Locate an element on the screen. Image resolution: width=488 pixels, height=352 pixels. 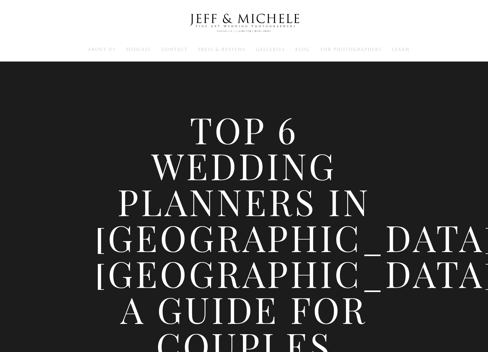
a: Podcast is located at coordinates (138, 49).